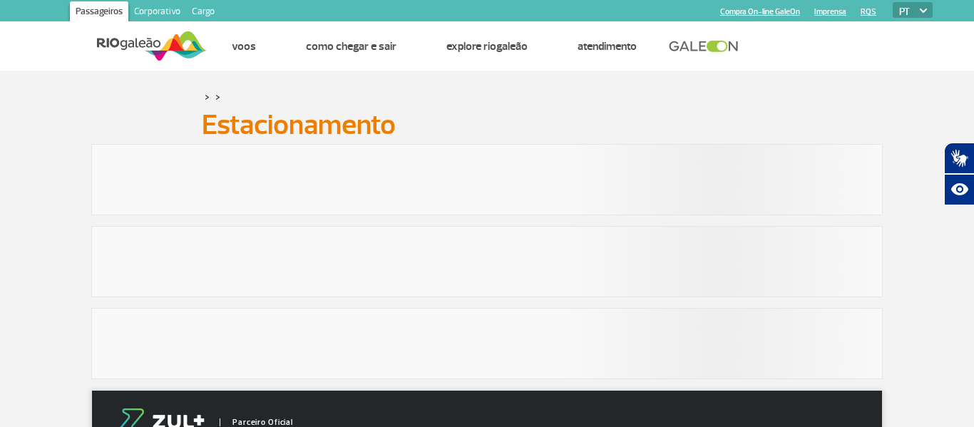 This screenshot has width=974, height=427. I want to click on a: Compra On-line GaleOn, so click(760, 11).